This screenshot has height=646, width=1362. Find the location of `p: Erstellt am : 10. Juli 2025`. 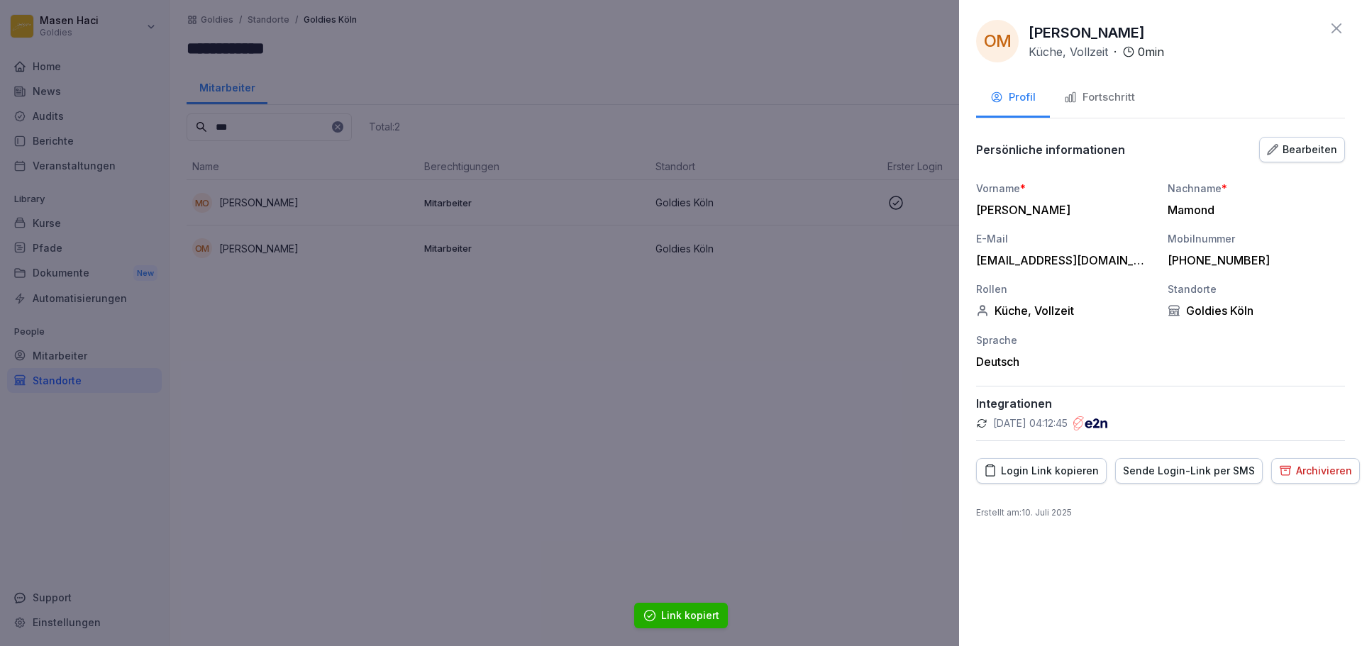

p: Erstellt am : 10. Juli 2025 is located at coordinates (1160, 513).